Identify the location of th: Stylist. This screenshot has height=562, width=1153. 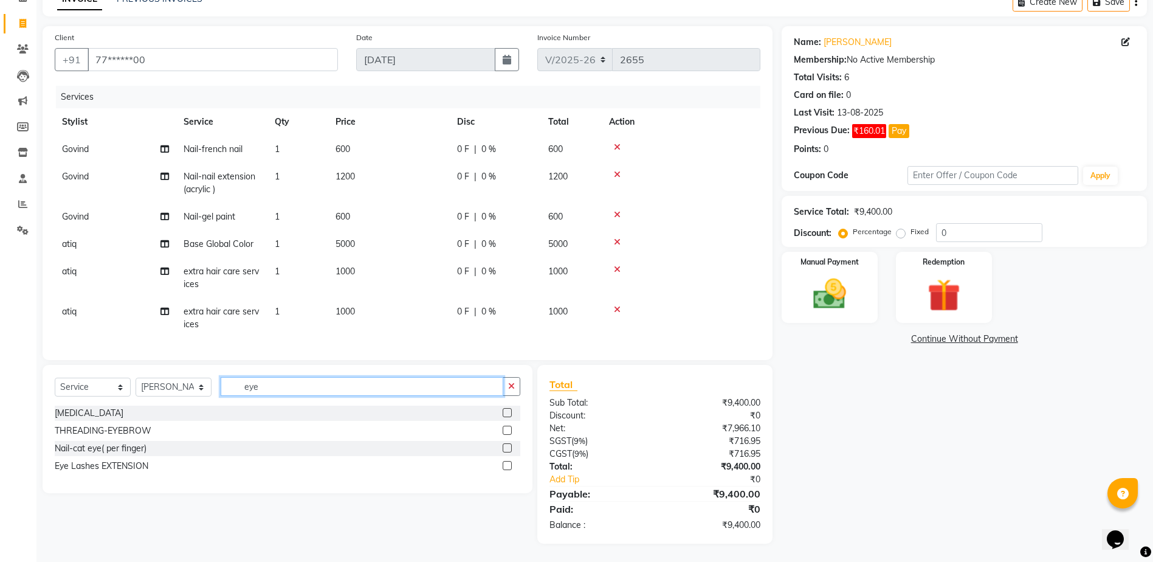
(116, 122).